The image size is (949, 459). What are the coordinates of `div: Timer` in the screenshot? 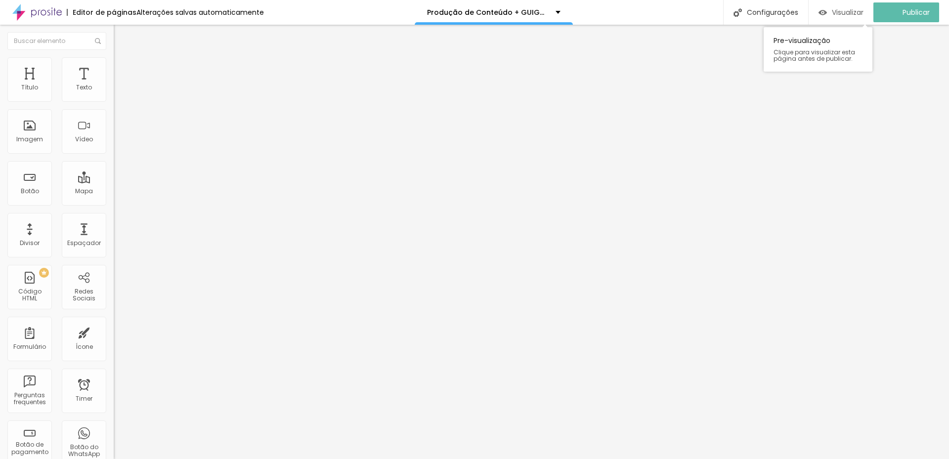 It's located at (84, 399).